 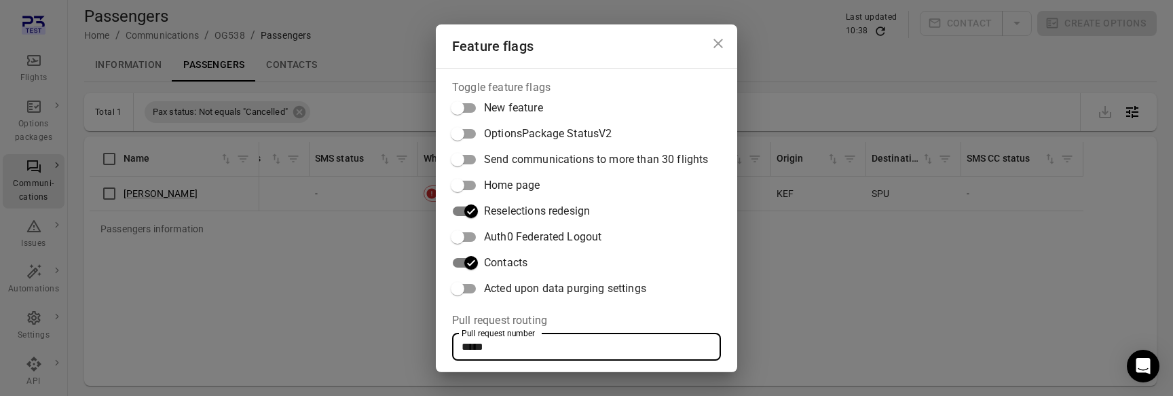 I want to click on label: Pull request number, so click(x=498, y=333).